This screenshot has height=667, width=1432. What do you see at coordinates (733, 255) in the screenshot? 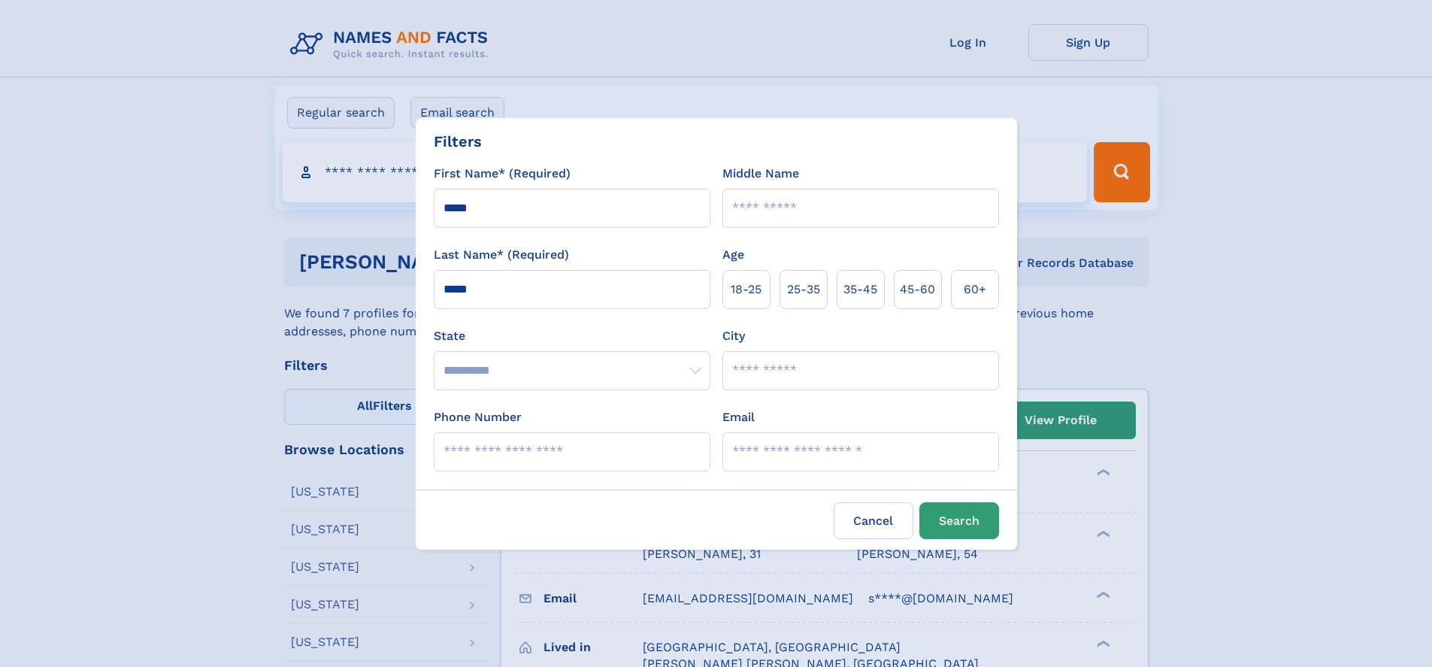
I see `label: Age` at bounding box center [733, 255].